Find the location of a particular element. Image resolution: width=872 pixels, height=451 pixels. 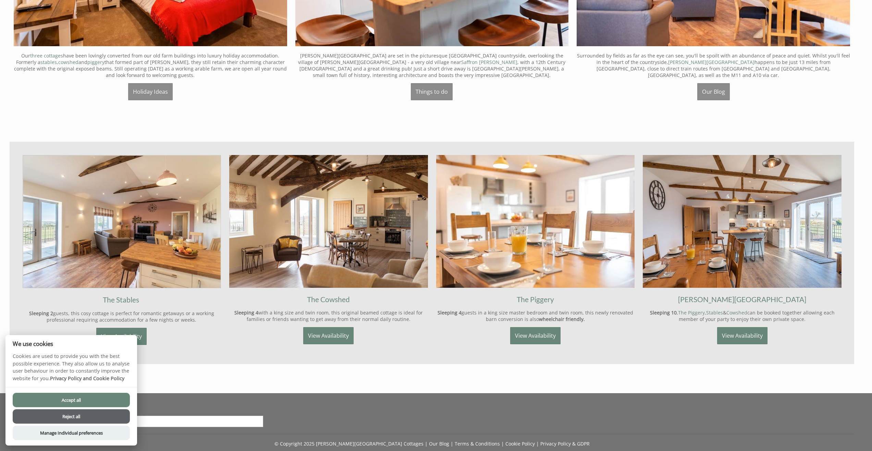

p: guests in a king size master bedroom and twin room, this newly renovated barn conversion is also is located at coordinates (535, 316).